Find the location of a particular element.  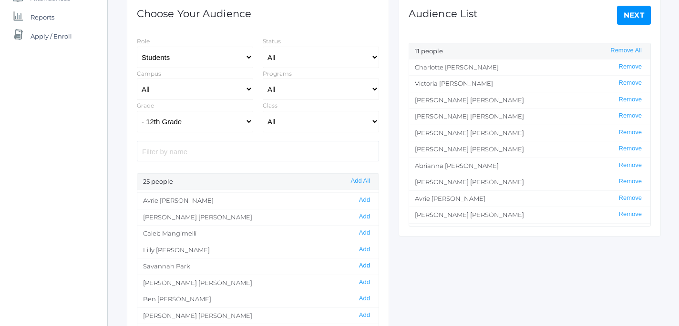

label: Status is located at coordinates (272, 41).